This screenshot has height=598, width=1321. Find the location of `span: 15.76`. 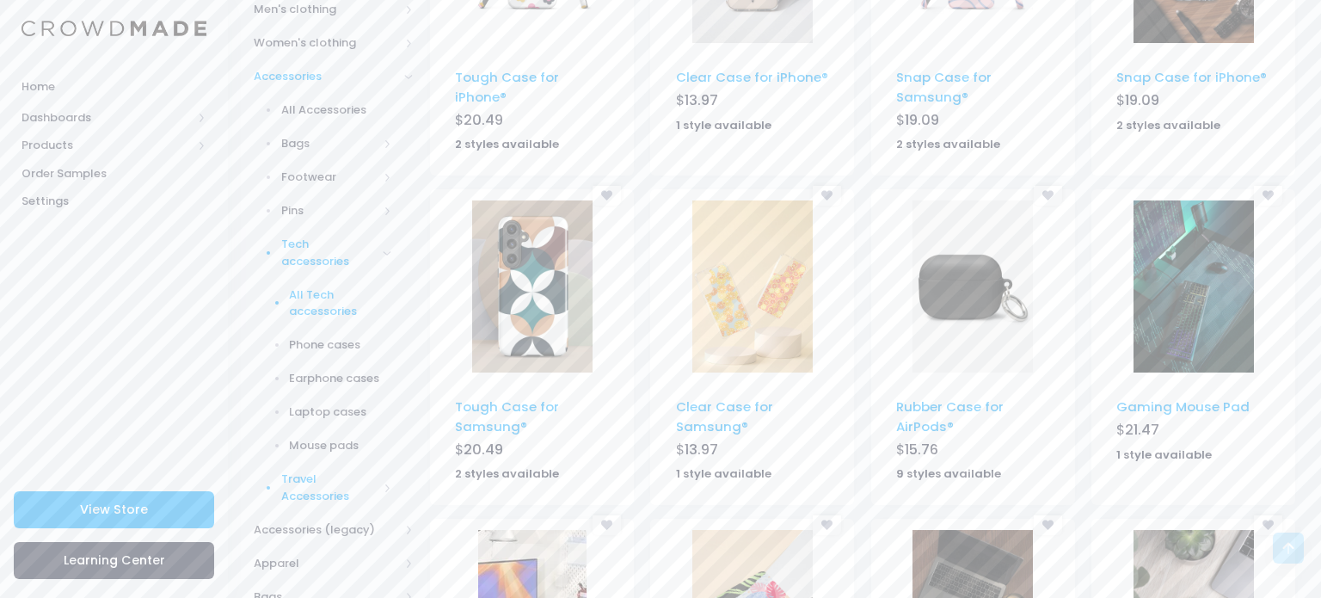

span: 15.76 is located at coordinates (921, 449).